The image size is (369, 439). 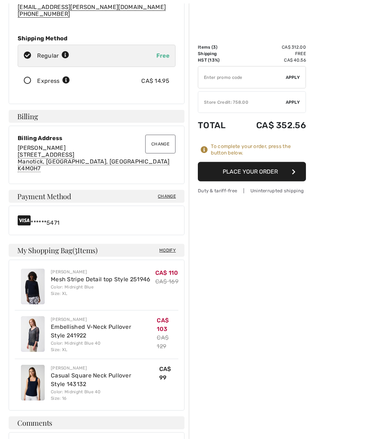 What do you see at coordinates (33, 383) in the screenshot?
I see `img: Casual Square Neck Pullover Style 143132` at bounding box center [33, 383].